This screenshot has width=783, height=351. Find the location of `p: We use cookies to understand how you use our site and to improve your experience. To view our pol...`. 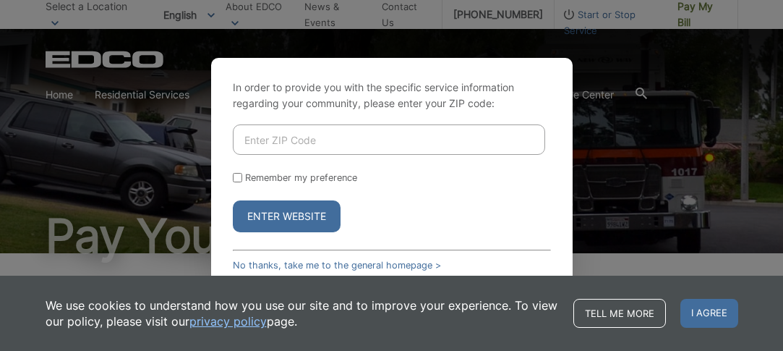

p: We use cookies to understand how you use our site and to improve your experience. To view our pol... is located at coordinates (302, 313).